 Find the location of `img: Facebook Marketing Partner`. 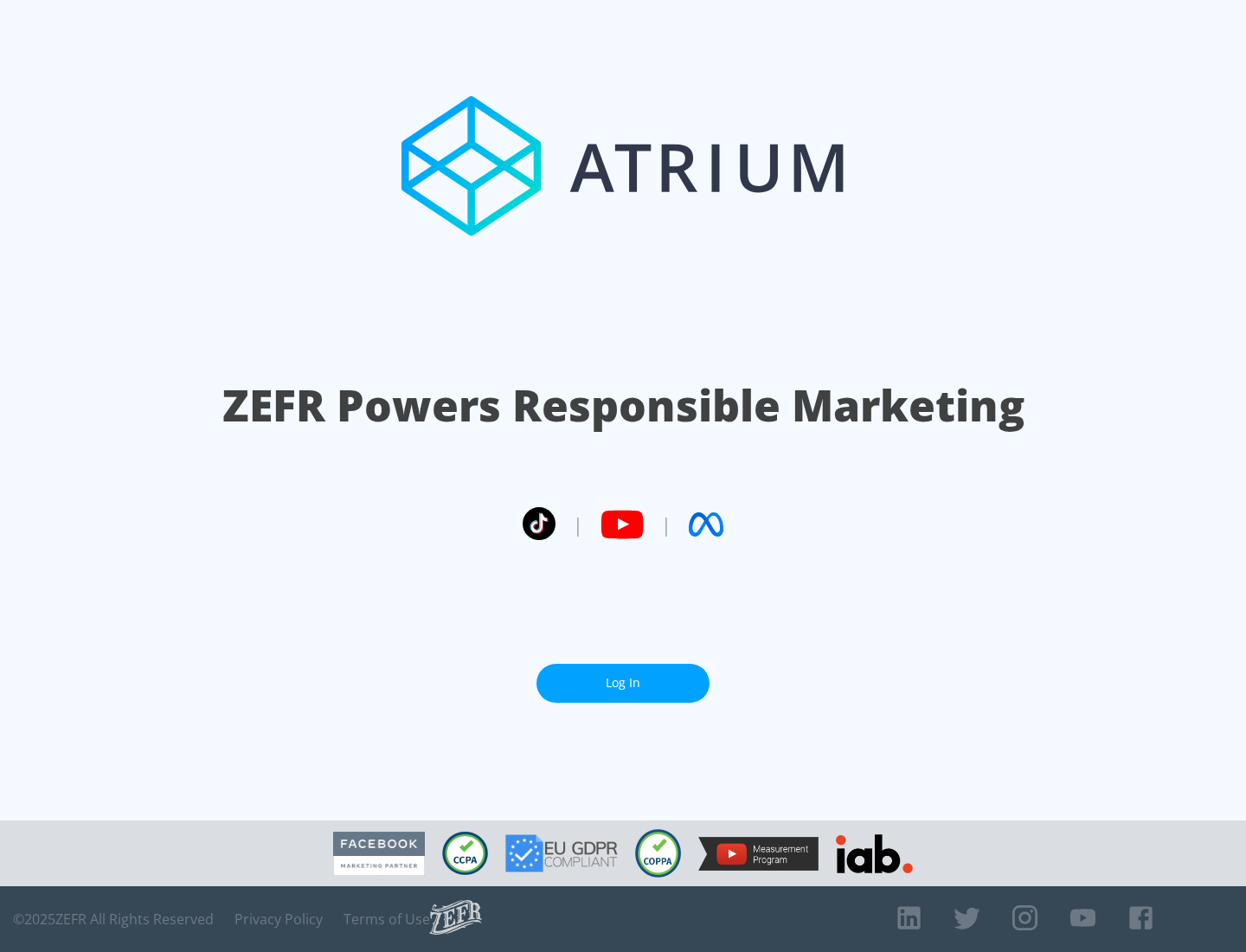

img: Facebook Marketing Partner is located at coordinates (379, 853).